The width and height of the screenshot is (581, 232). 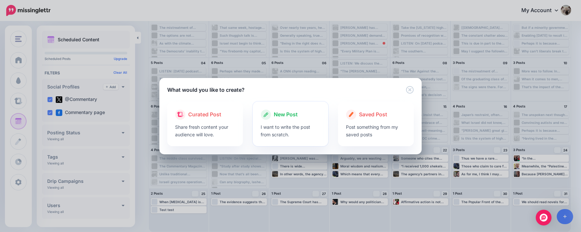 I want to click on span: Curated Post, so click(x=205, y=115).